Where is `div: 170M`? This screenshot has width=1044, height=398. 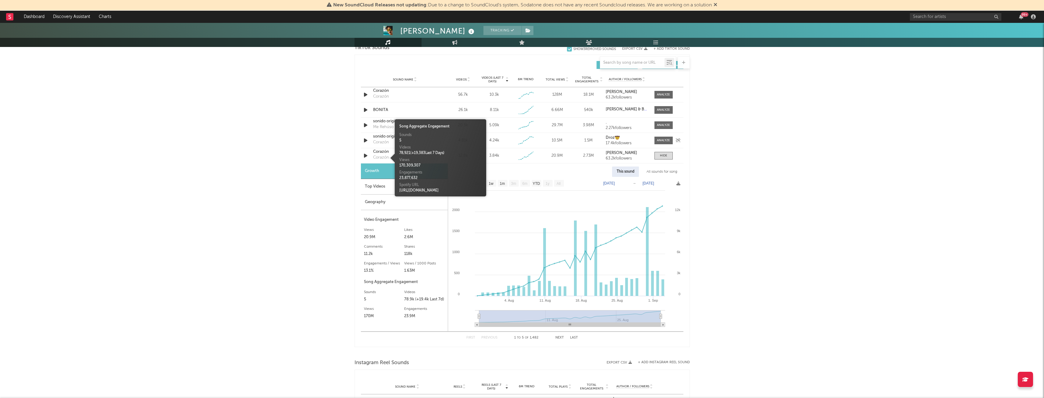 div: 170M is located at coordinates (384, 316).